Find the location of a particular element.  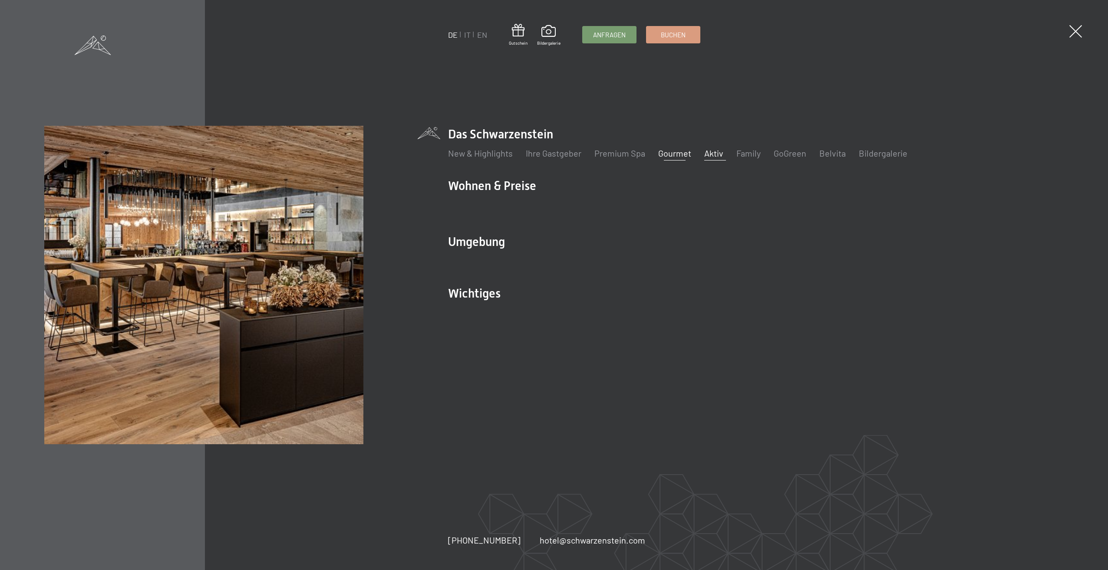

a: EN is located at coordinates (482, 35).